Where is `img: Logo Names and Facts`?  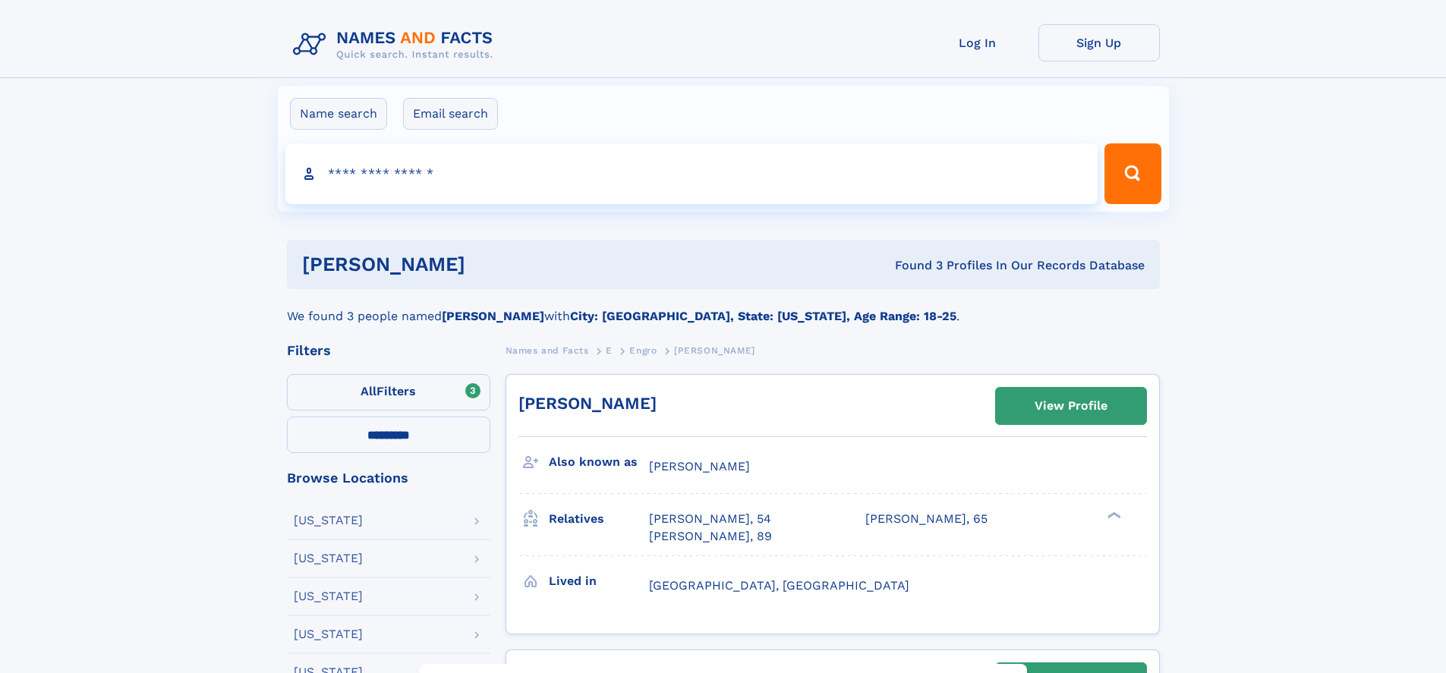
img: Logo Names and Facts is located at coordinates (396, 45).